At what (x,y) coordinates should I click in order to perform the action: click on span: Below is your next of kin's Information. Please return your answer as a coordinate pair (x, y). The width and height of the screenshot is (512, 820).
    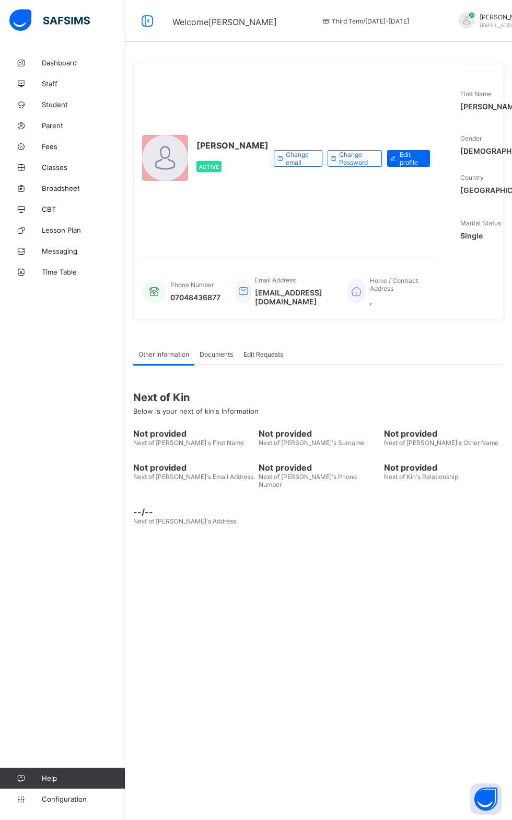
    Looking at the image, I should click on (196, 411).